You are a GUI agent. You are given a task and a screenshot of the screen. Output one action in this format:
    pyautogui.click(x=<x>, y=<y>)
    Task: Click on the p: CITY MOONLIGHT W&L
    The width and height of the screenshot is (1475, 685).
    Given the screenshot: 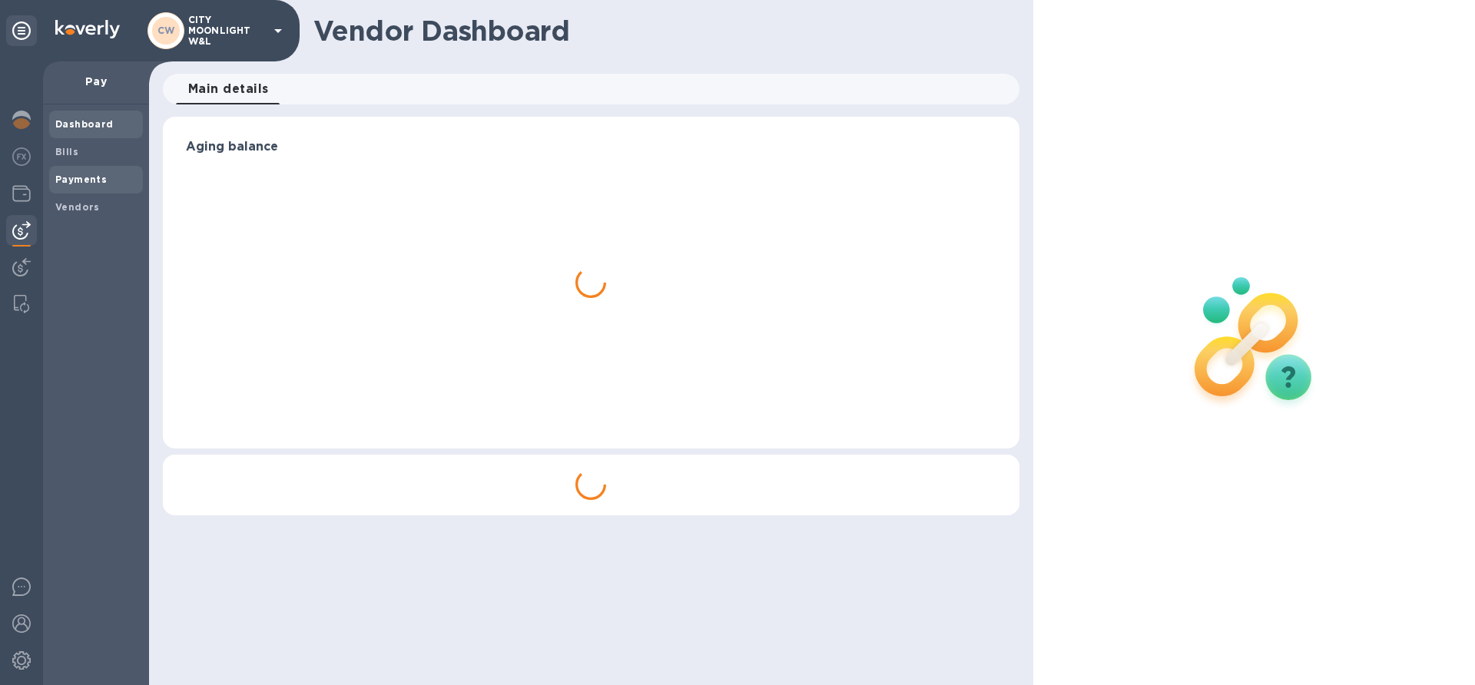 What is the action you would take?
    pyautogui.click(x=227, y=31)
    